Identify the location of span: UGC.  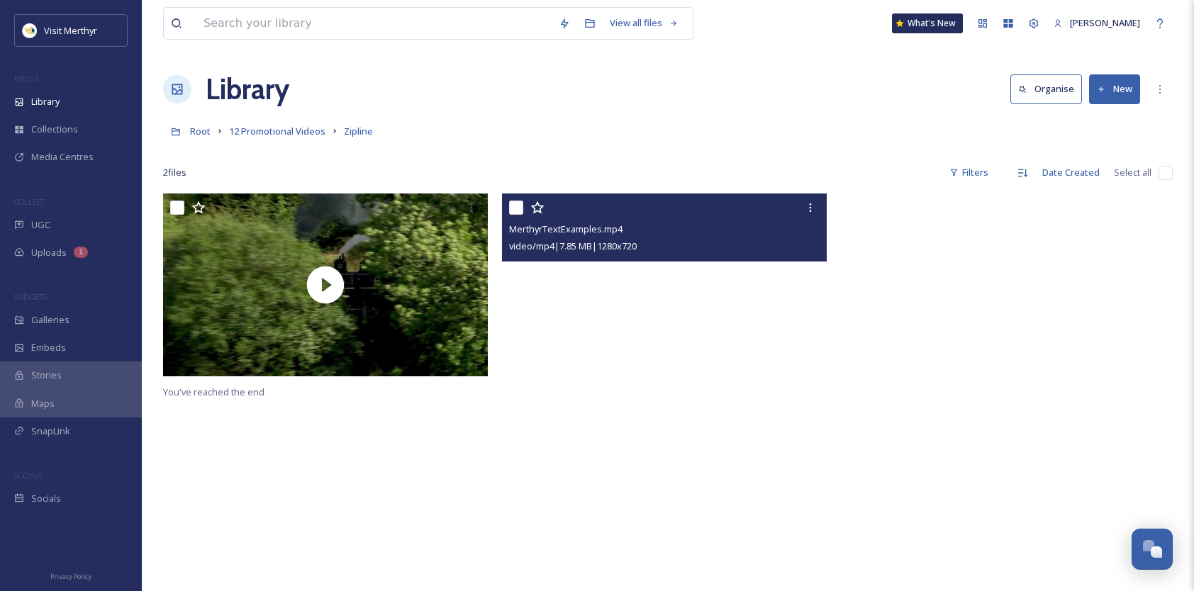
(40, 225).